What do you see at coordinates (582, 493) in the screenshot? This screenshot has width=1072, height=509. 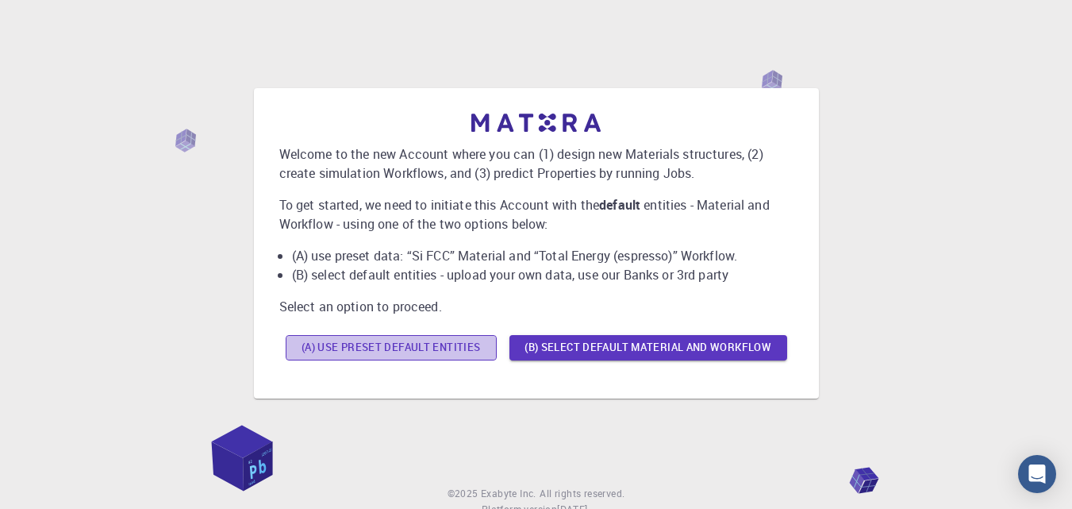 I see `span: All rights reserved.` at bounding box center [582, 493].